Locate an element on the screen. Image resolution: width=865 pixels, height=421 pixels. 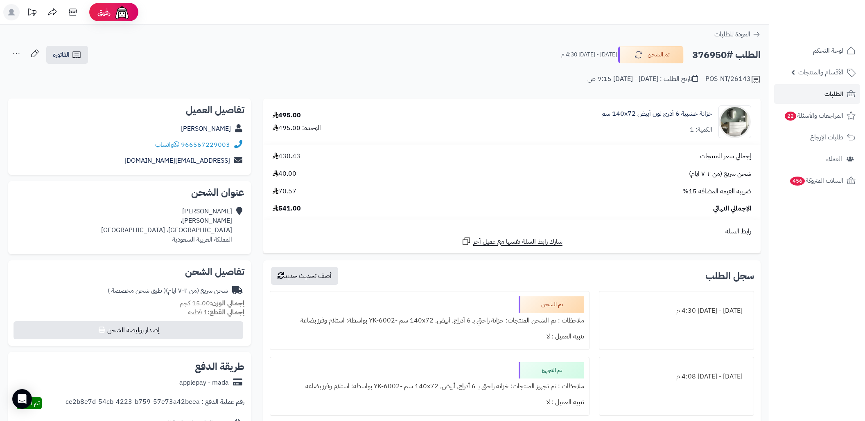
span: إجمالي سعر المنتجات is located at coordinates (725, 156).